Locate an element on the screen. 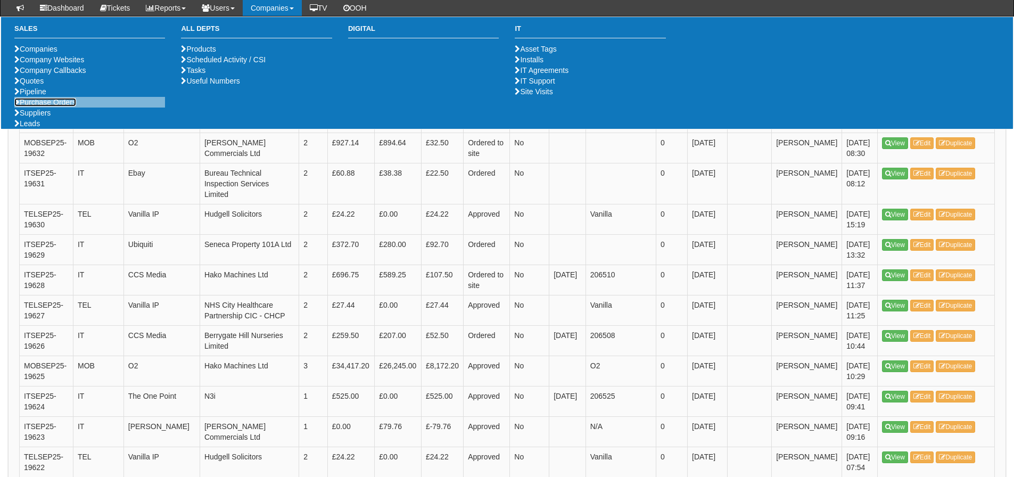  a: Installs is located at coordinates (529, 60).